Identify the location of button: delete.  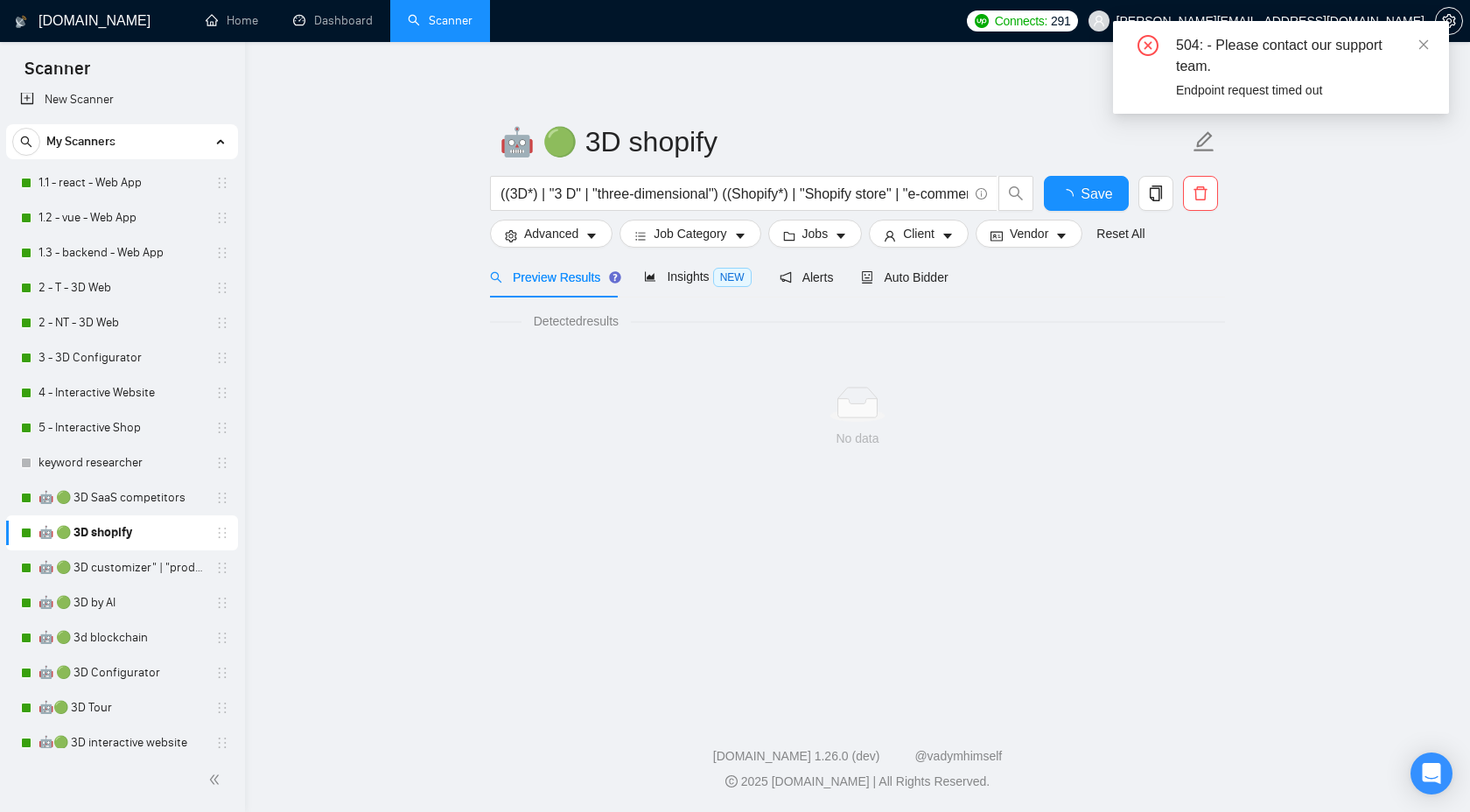
(1201, 194).